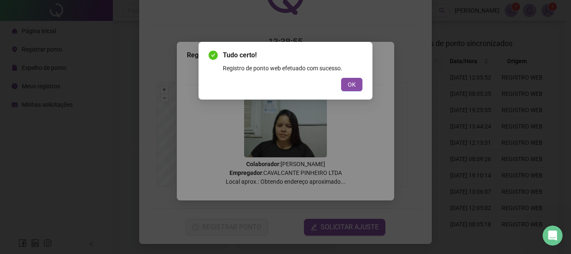 The height and width of the screenshot is (254, 571). What do you see at coordinates (293, 68) in the screenshot?
I see `div: Registro de ponto web efetuado com sucesso.` at bounding box center [293, 68].